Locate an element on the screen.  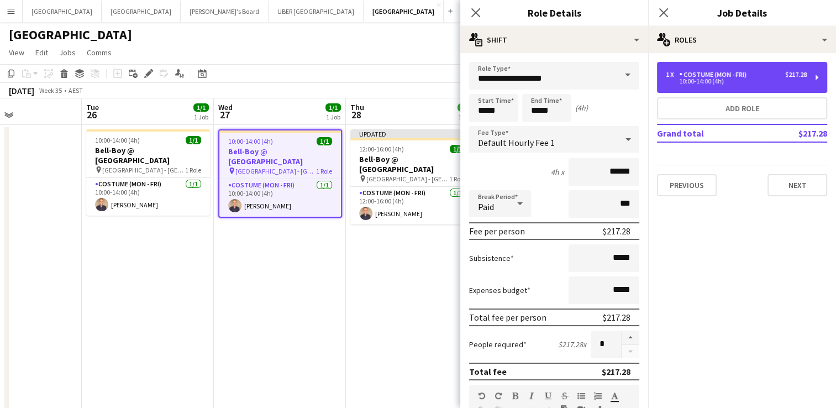
button: Unordered List is located at coordinates (581, 396).